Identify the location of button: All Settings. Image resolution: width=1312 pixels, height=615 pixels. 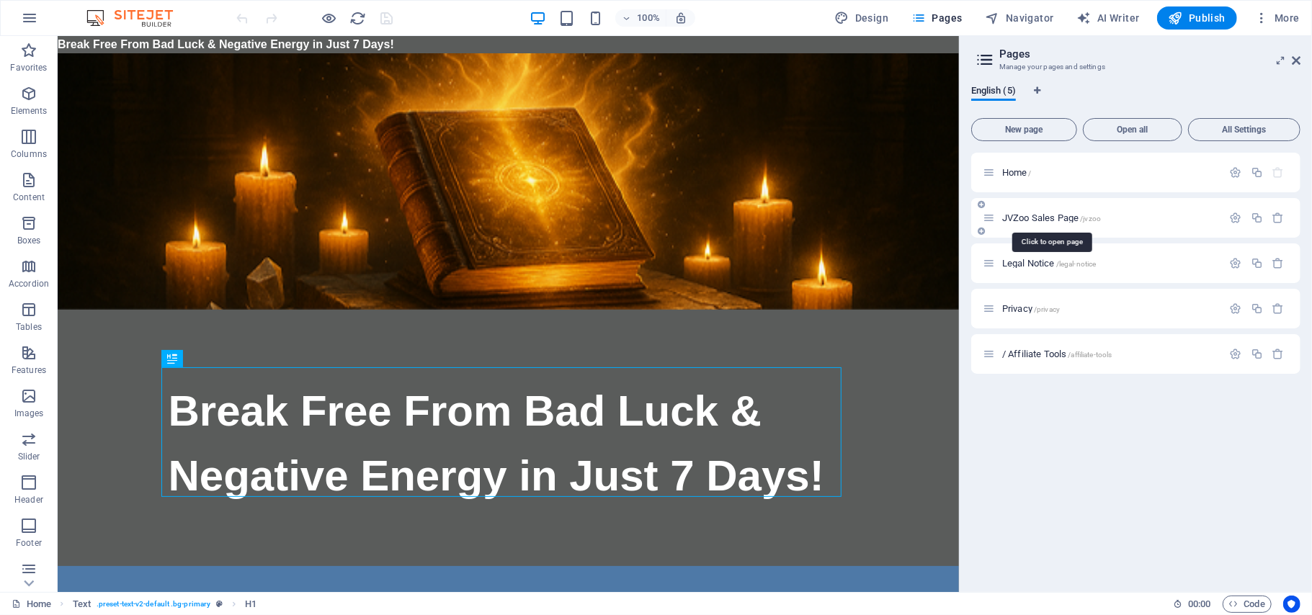
(1245, 130).